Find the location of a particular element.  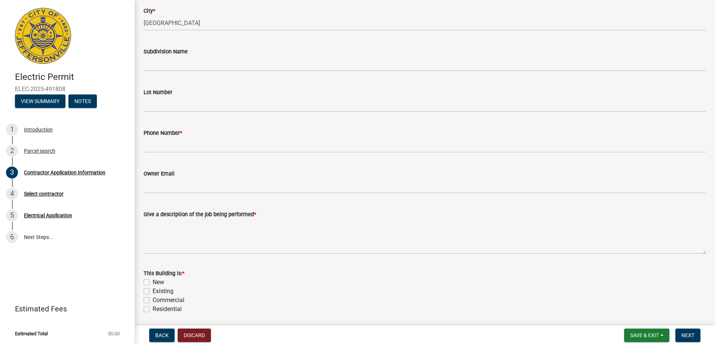

label: Commercial is located at coordinates (168, 301).